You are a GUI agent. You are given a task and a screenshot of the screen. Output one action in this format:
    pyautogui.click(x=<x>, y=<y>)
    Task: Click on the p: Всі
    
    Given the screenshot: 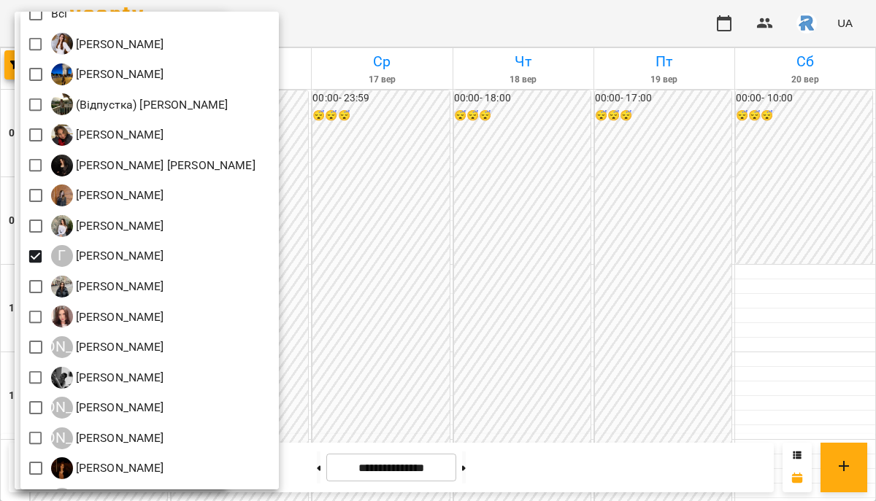 What is the action you would take?
    pyautogui.click(x=59, y=14)
    